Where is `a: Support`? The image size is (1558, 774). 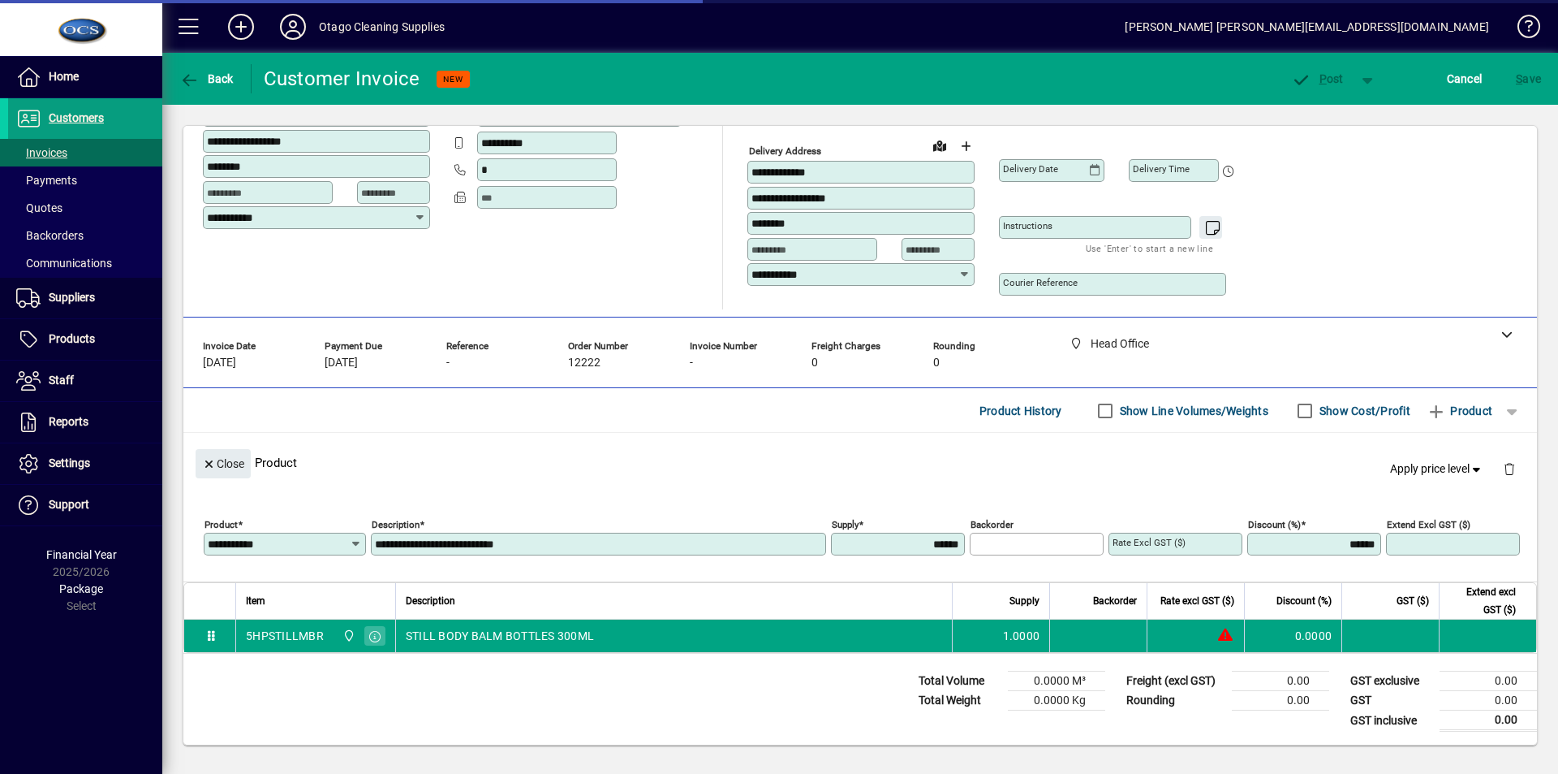
a: Support is located at coordinates (85, 505).